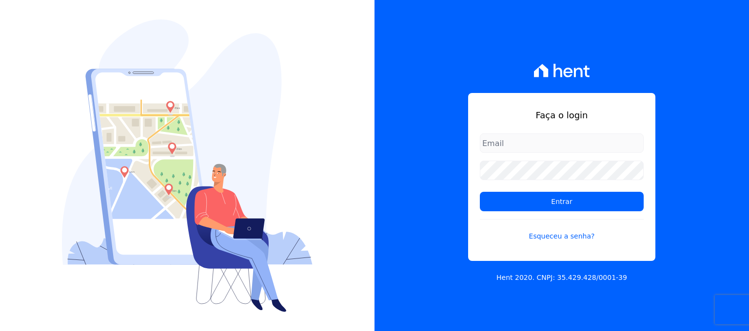 Image resolution: width=749 pixels, height=331 pixels. Describe the element at coordinates (562, 202) in the screenshot. I see `input: Entrar` at that location.